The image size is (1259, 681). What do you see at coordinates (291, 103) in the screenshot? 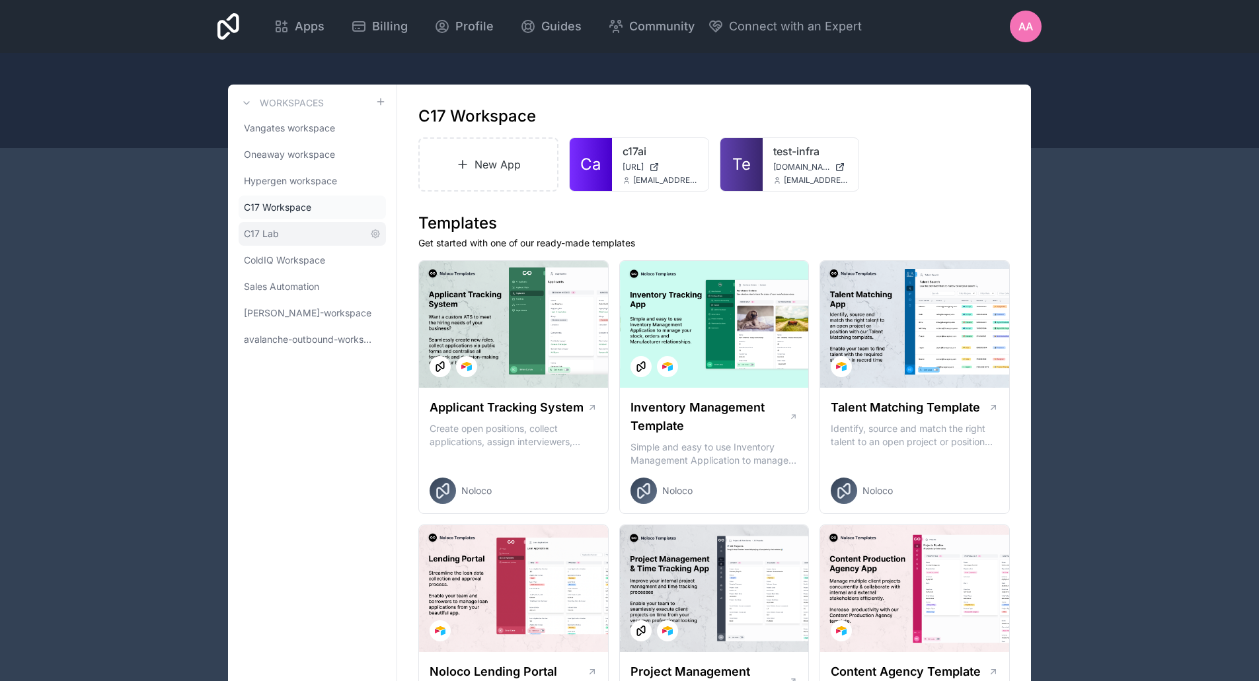
I see `h3: Workspaces` at bounding box center [291, 103].